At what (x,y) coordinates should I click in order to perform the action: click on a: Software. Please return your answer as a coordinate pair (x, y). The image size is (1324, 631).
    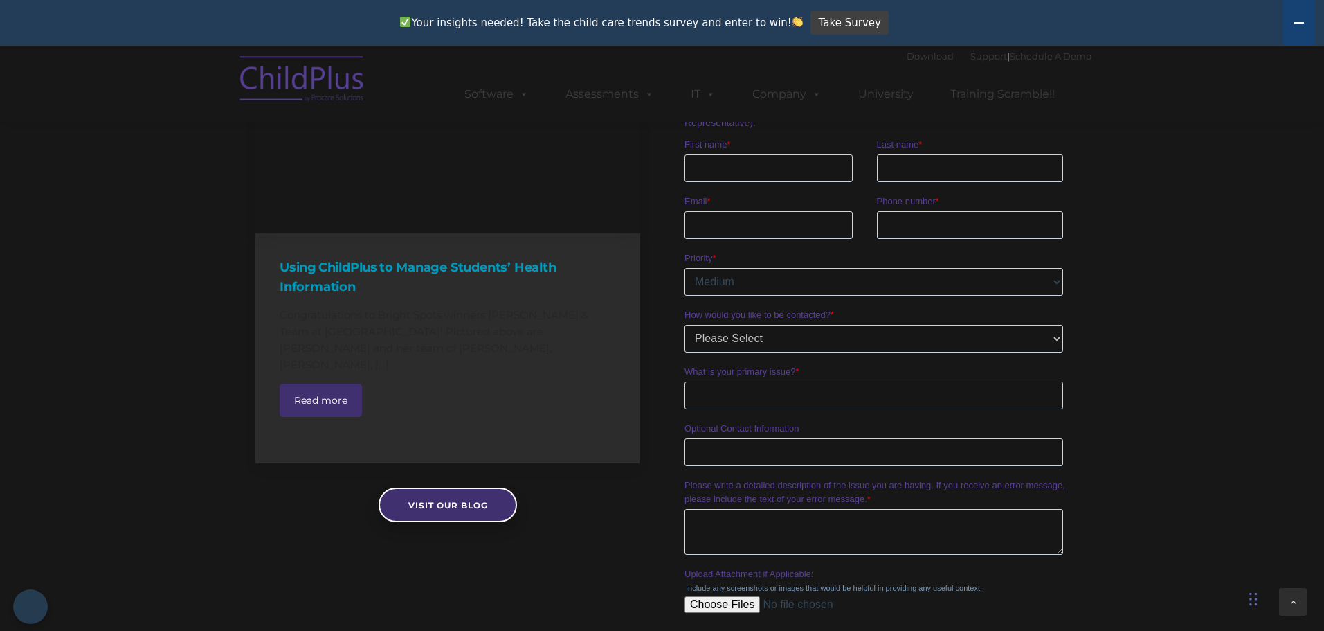
    Looking at the image, I should click on (496, 94).